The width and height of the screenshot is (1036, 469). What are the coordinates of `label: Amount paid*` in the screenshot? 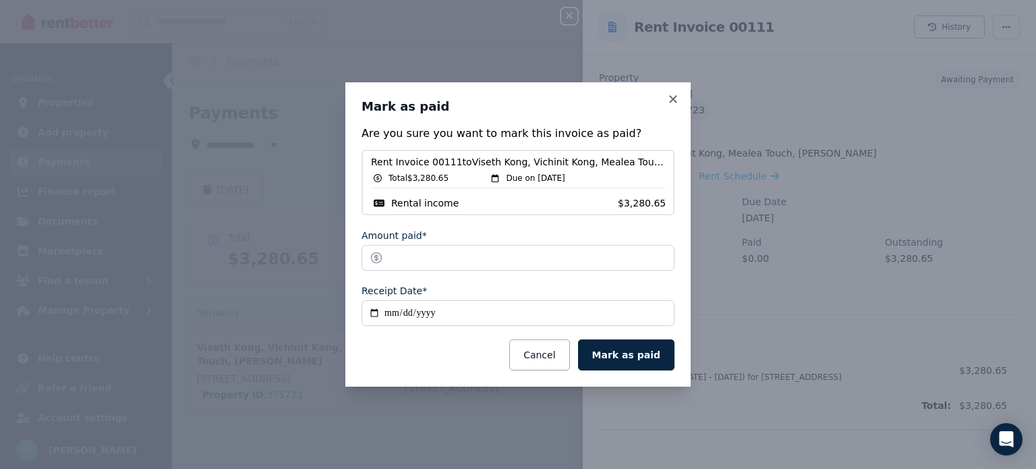 It's located at (394, 235).